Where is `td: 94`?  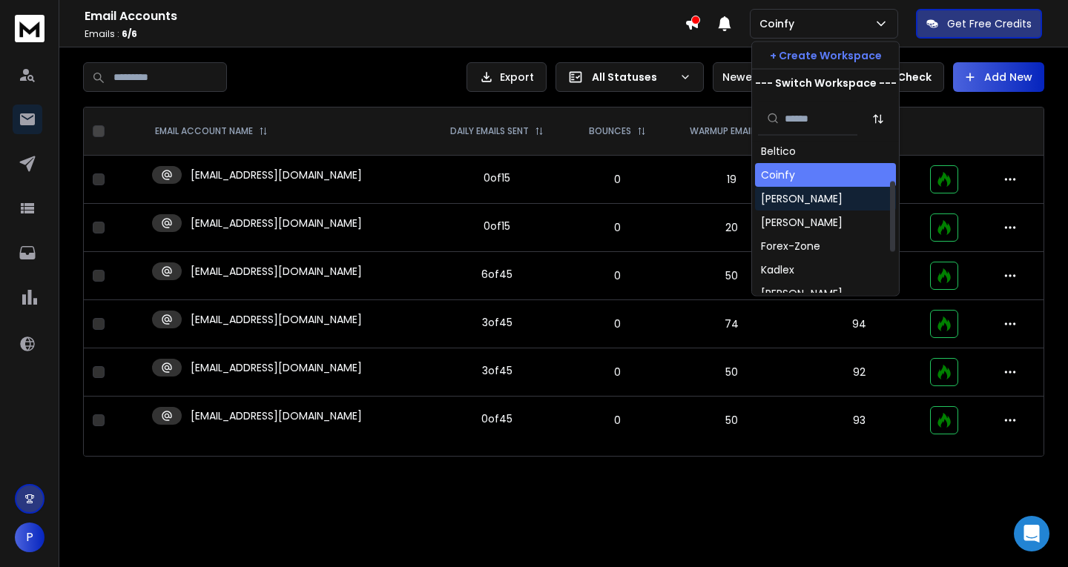 td: 94 is located at coordinates (859, 324).